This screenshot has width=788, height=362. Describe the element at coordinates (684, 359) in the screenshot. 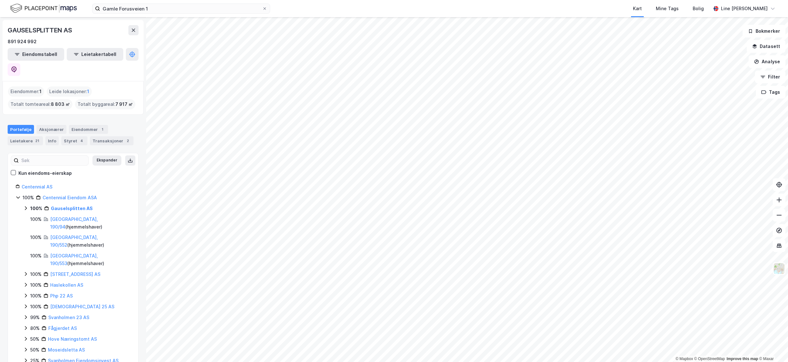

I see `a: Mapbox` at that location.